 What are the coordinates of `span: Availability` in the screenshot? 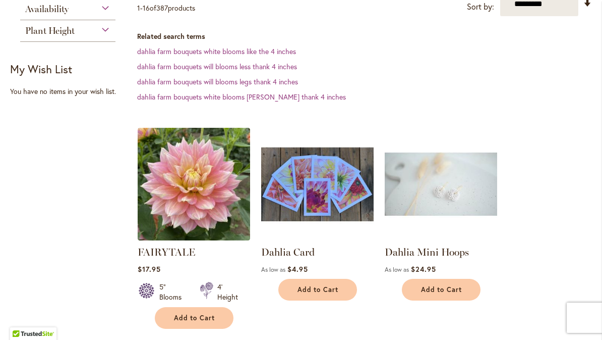 It's located at (47, 9).